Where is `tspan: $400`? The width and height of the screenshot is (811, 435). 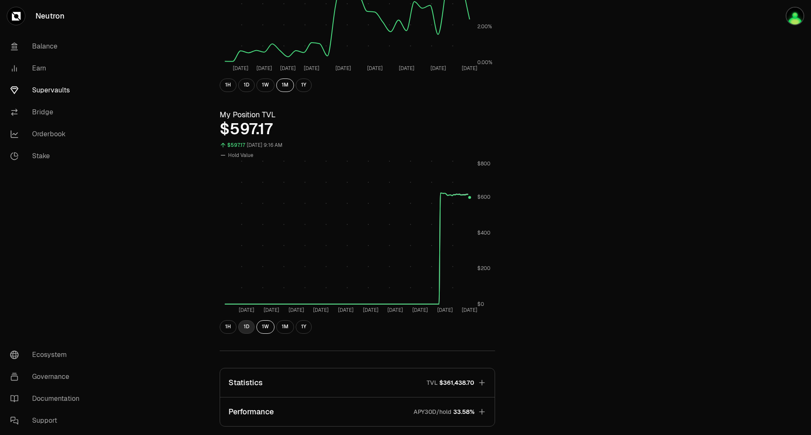
tspan: $400 is located at coordinates (484, 233).